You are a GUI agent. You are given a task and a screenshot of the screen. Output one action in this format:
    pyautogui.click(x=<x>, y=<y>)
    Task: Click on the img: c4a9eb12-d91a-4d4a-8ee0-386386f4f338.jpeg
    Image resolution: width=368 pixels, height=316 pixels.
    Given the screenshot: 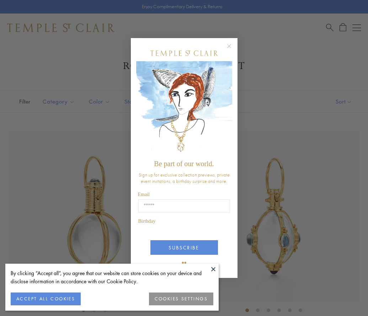 What is the action you would take?
    pyautogui.click(x=184, y=108)
    